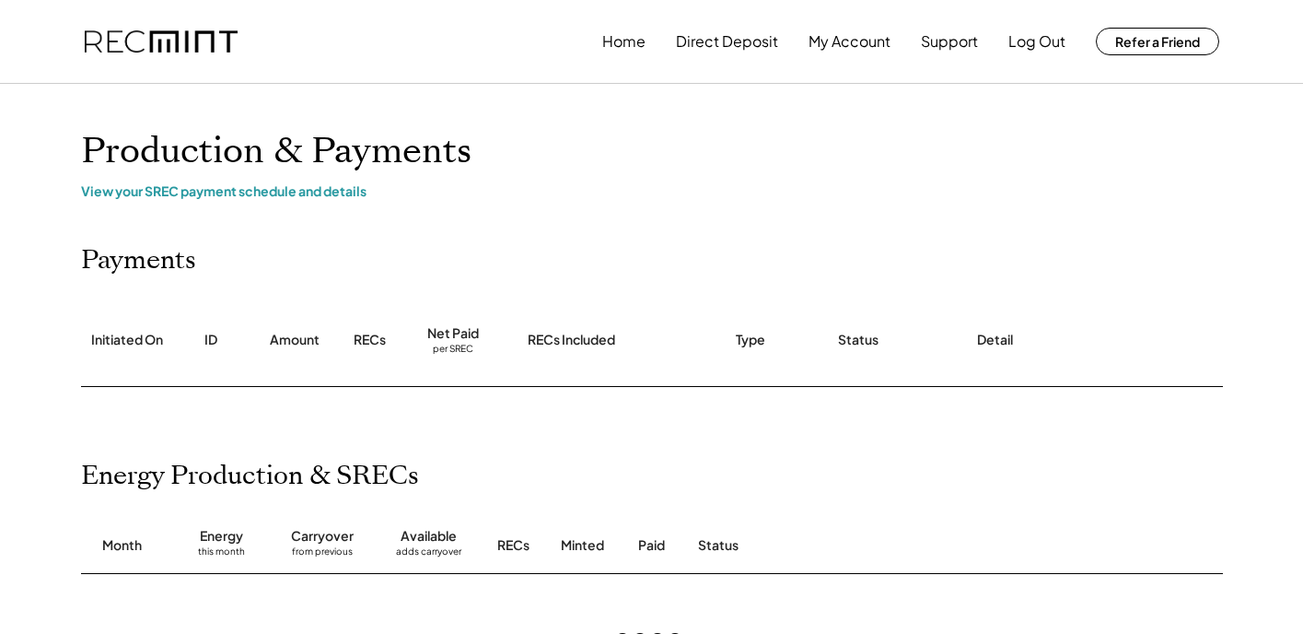 Image resolution: width=1303 pixels, height=634 pixels. Describe the element at coordinates (994, 340) in the screenshot. I see `div: Detail` at that location.